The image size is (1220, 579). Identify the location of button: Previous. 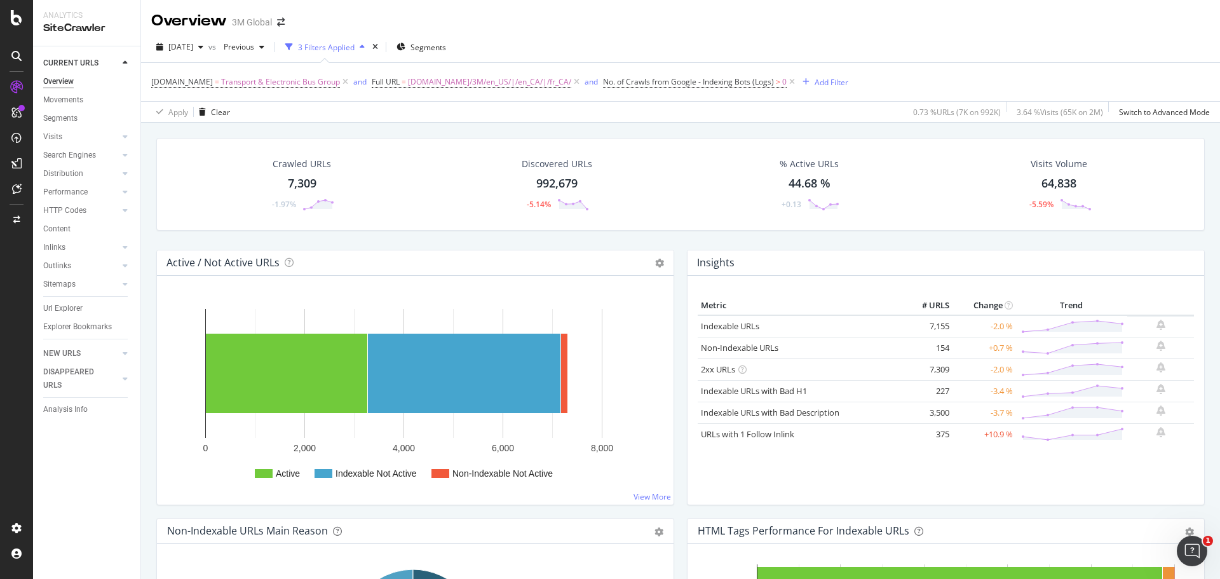
(244, 47).